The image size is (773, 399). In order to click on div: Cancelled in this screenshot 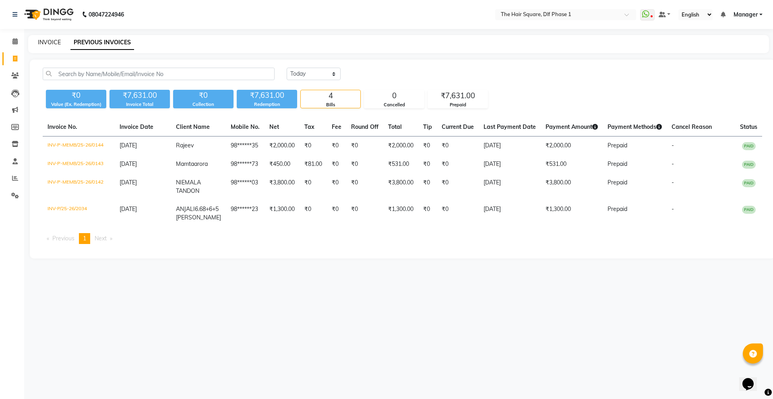, I will do `click(394, 105)`.